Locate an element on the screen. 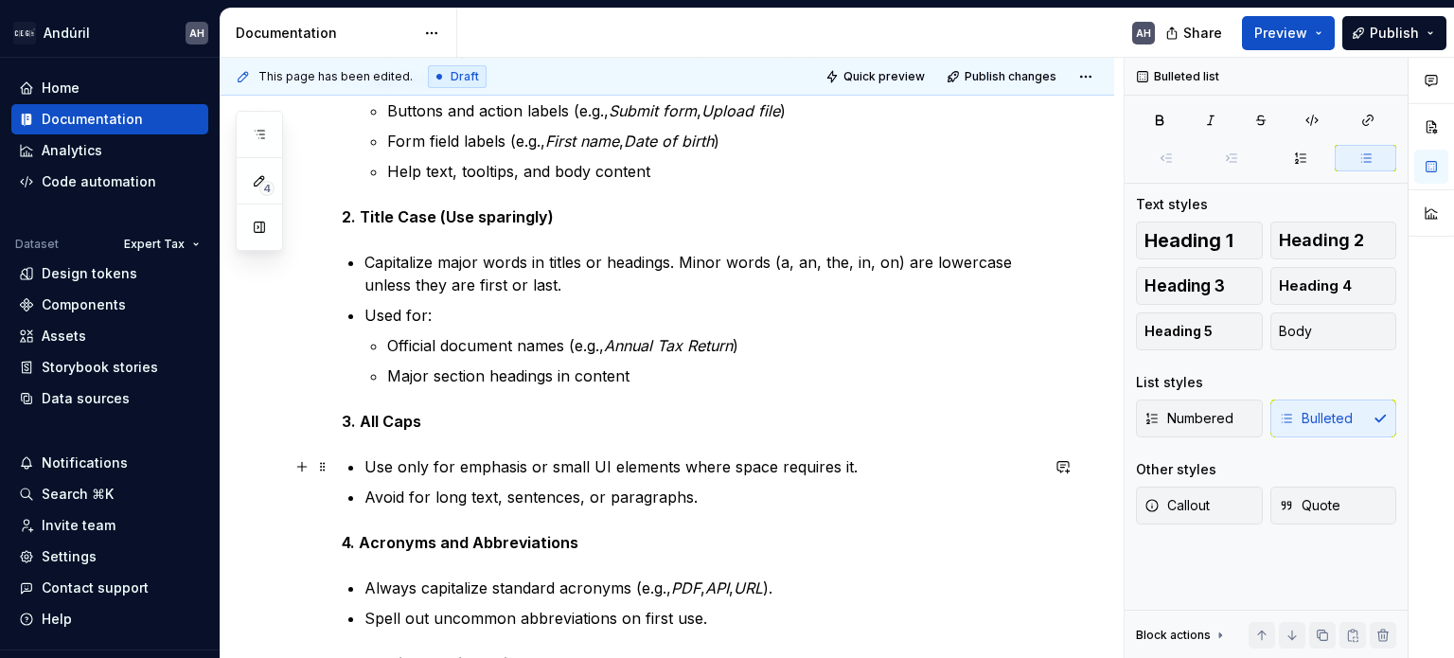 Image resolution: width=1454 pixels, height=658 pixels. span: Heading 5 is located at coordinates (1178, 331).